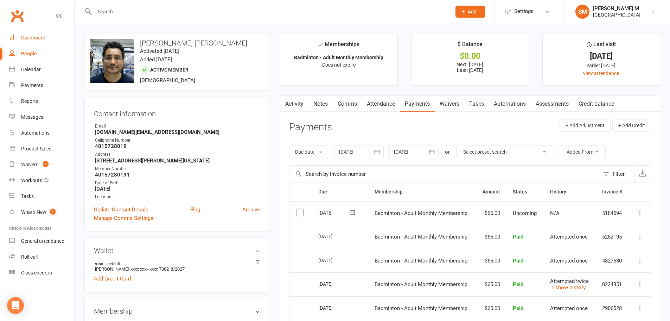 This screenshot has width=670, height=321. What do you see at coordinates (177, 311) in the screenshot?
I see `h3: Membership` at bounding box center [177, 311].